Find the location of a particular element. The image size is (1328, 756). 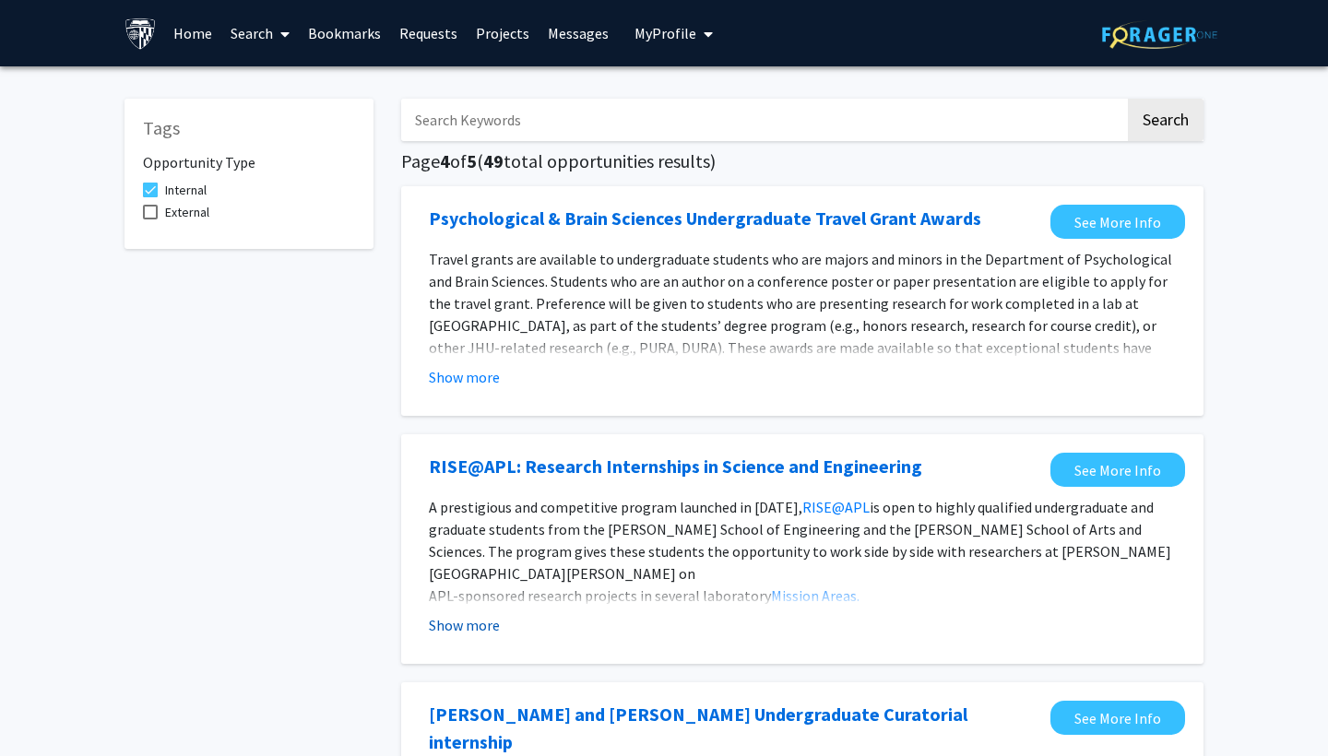

img: ForagerOne Logo is located at coordinates (1159, 34).